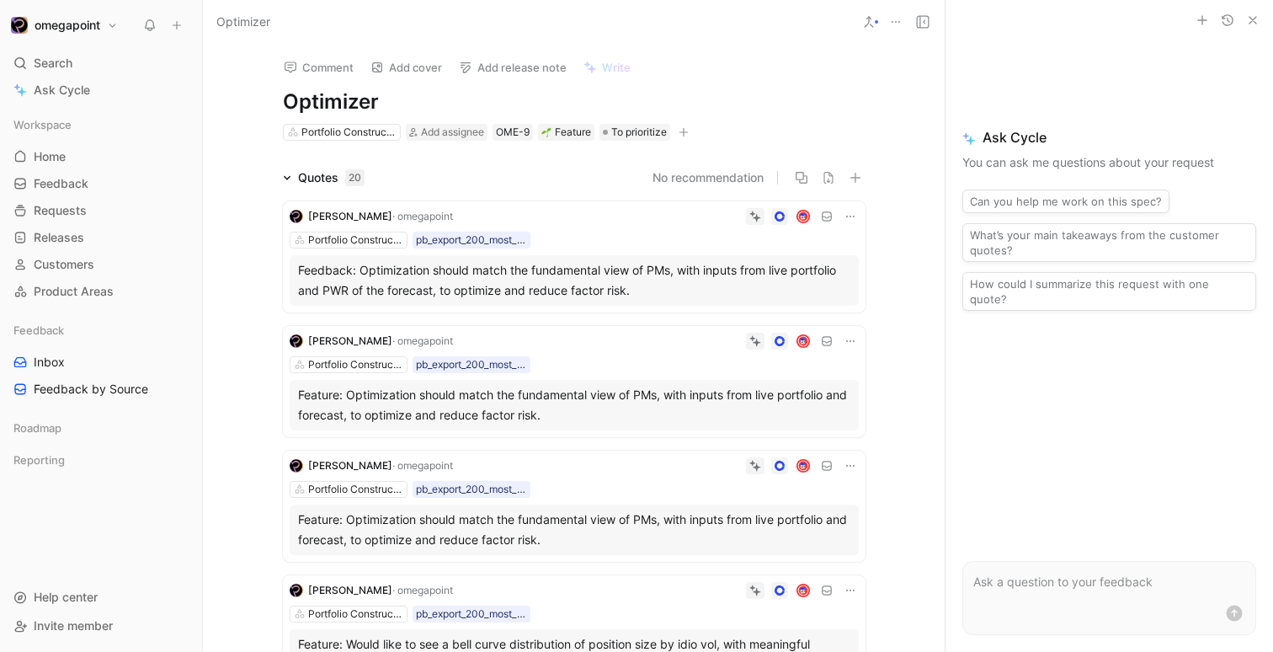 The image size is (1273, 652). I want to click on div: 20, so click(355, 178).